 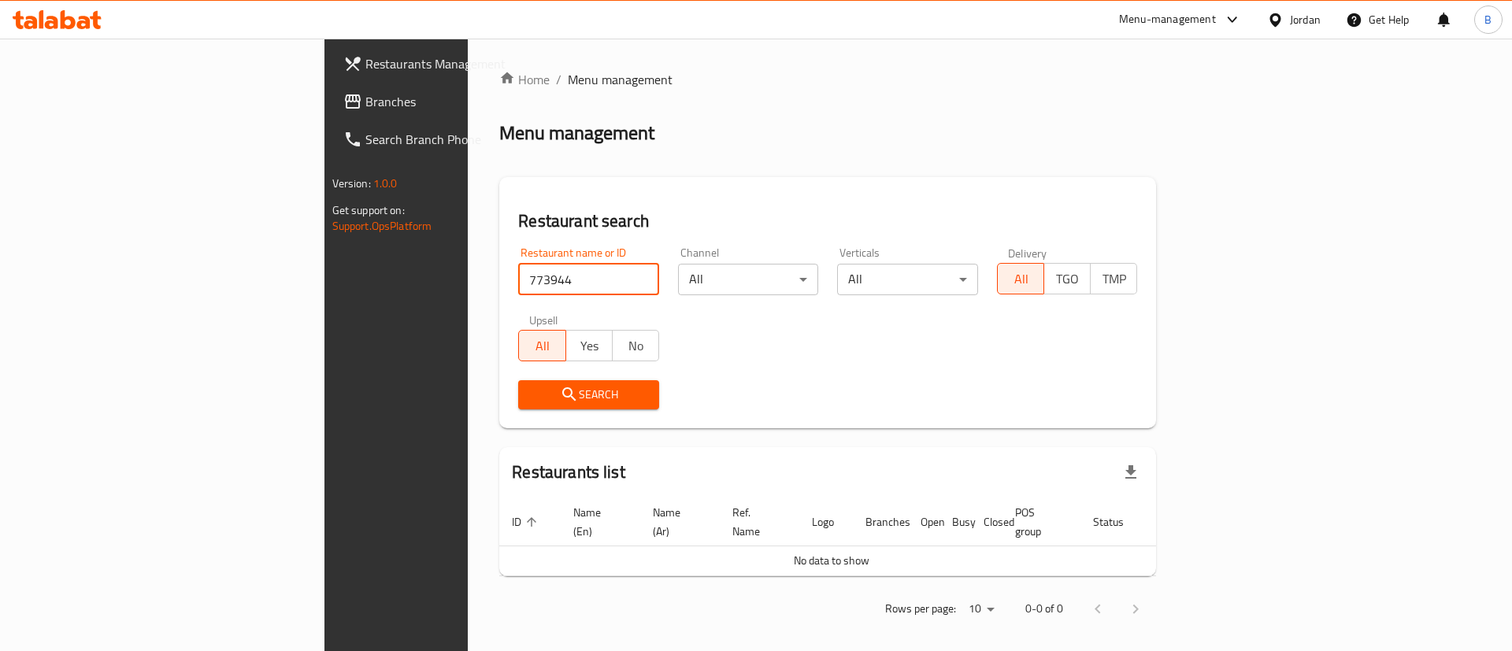 I want to click on h2: Menu management, so click(x=576, y=133).